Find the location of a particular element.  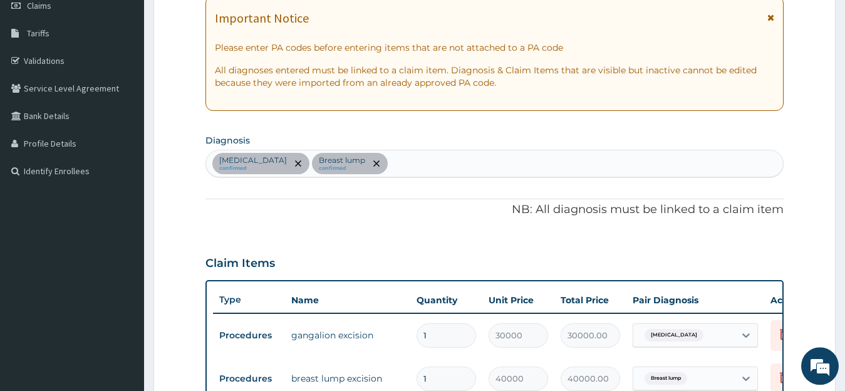

th: Total Price is located at coordinates (590, 300).